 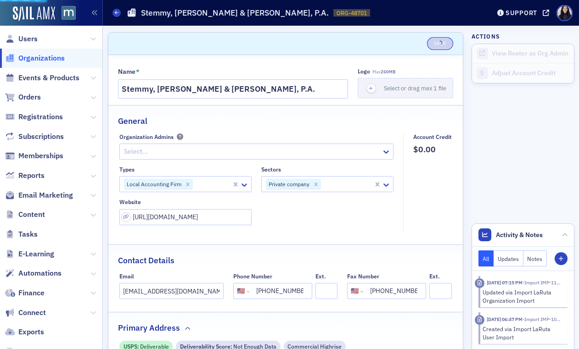 What do you see at coordinates (45, 195) in the screenshot?
I see `span: Email Marketing` at bounding box center [45, 195].